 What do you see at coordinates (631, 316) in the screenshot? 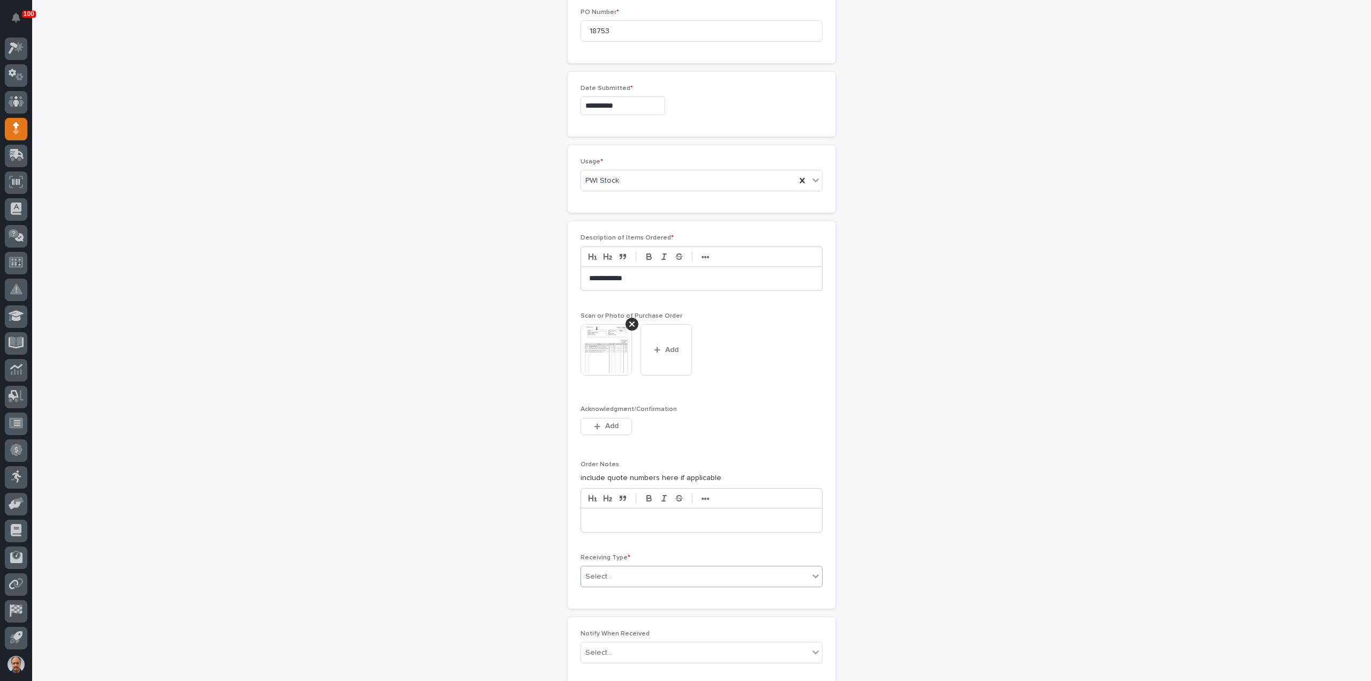
I see `span: Scan or Photo of Purchase Order` at bounding box center [631, 316].